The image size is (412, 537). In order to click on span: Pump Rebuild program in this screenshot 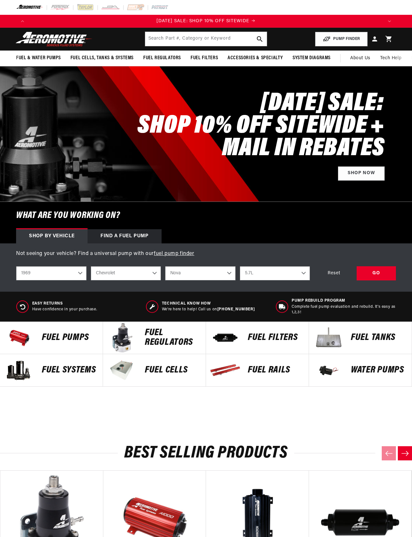, I will do `click(344, 300)`.